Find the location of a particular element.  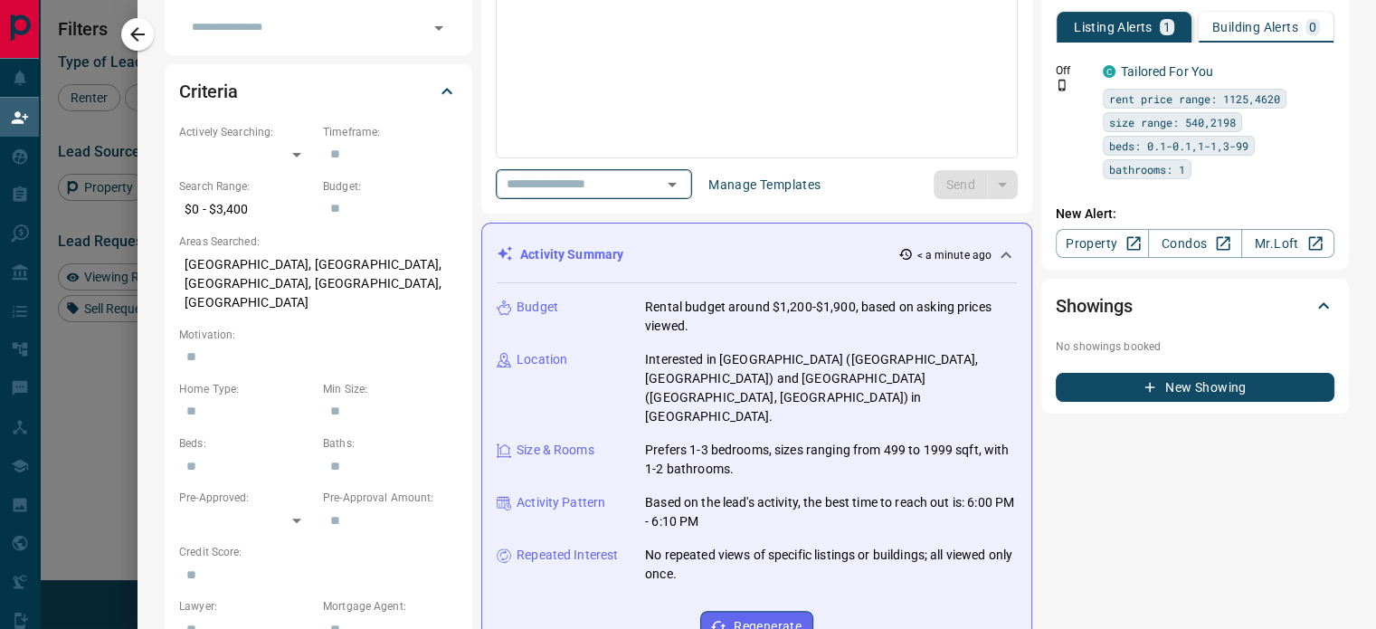

p: Budget is located at coordinates (537, 307).